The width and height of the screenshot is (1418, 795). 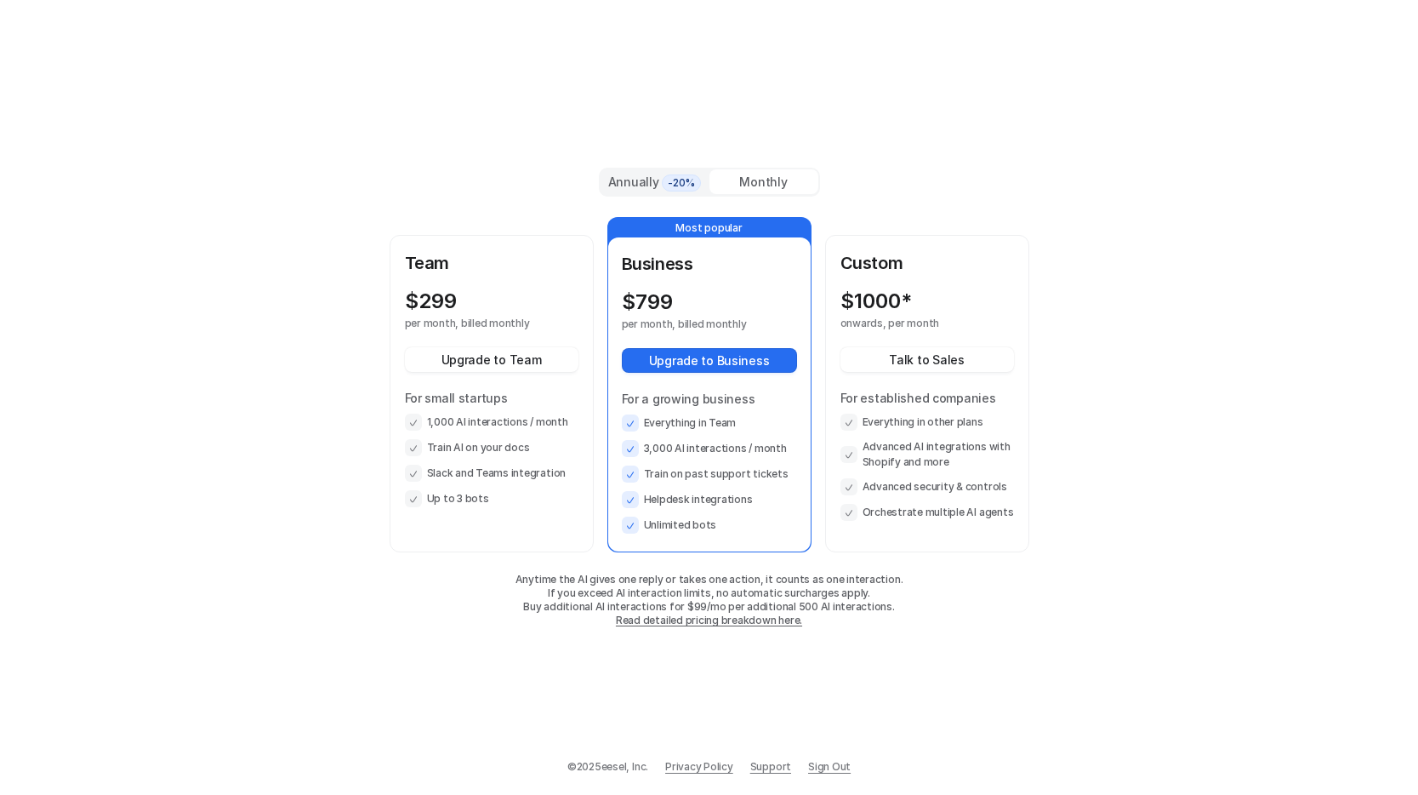 What do you see at coordinates (927, 422) in the screenshot?
I see `li: Everything in other plans` at bounding box center [927, 422].